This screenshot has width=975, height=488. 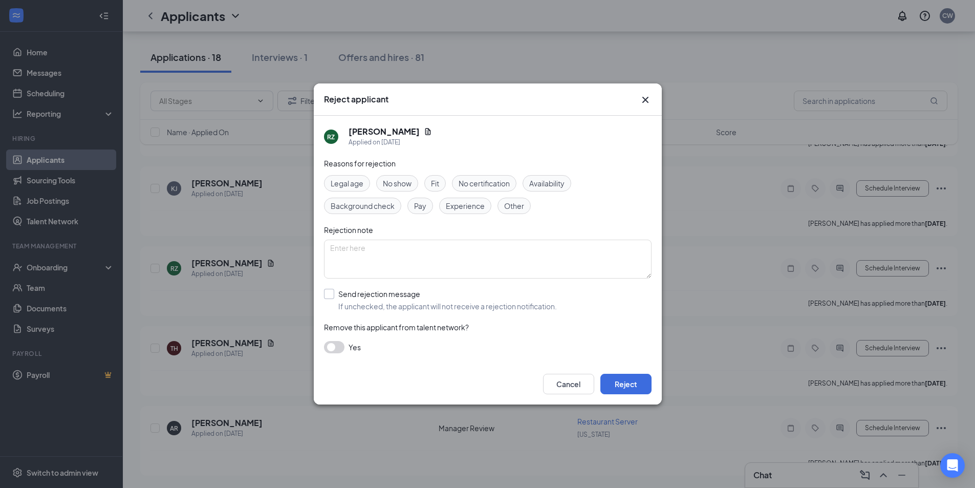 I want to click on h3: Reject applicant, so click(x=356, y=99).